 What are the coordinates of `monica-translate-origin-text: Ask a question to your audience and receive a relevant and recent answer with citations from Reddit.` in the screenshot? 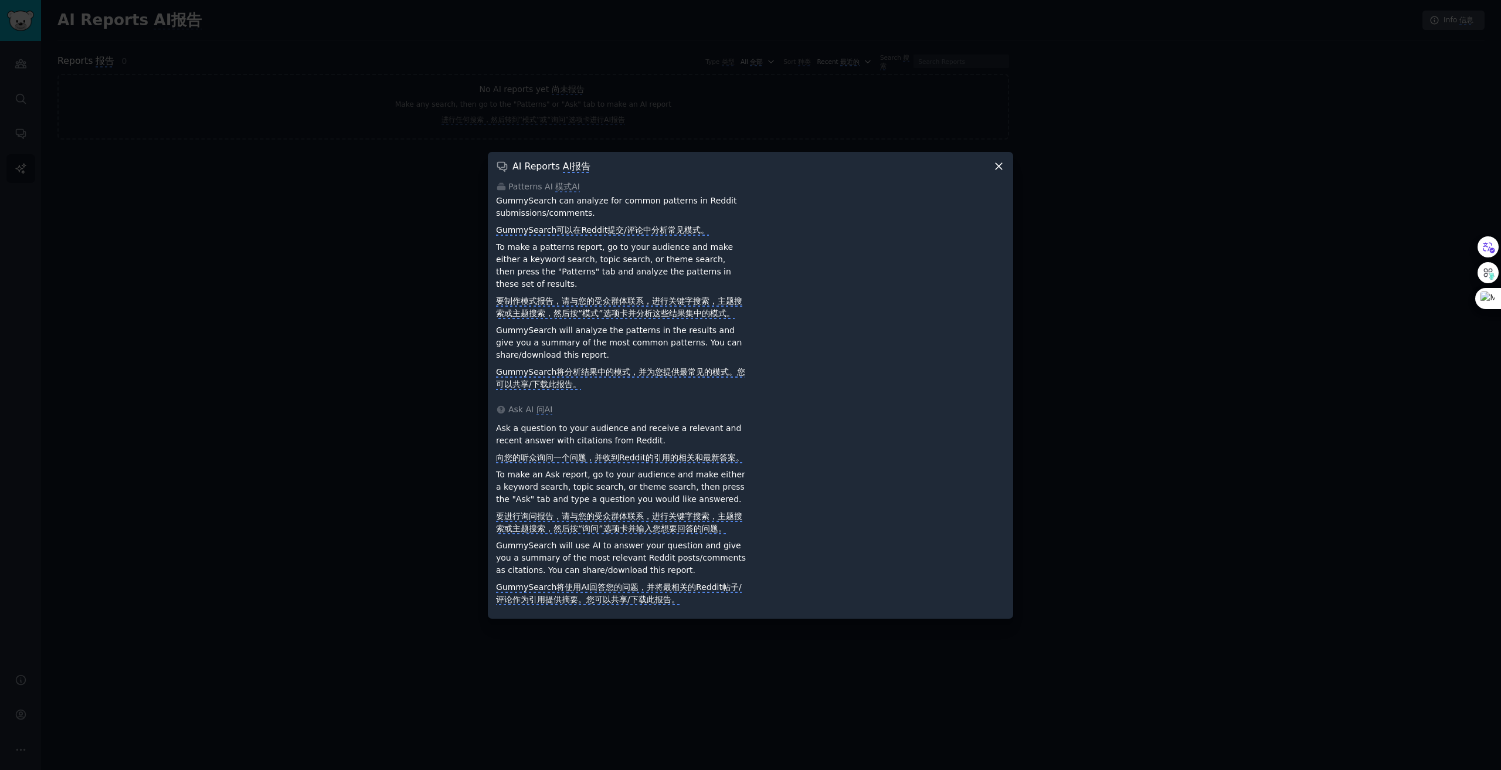 It's located at (619, 434).